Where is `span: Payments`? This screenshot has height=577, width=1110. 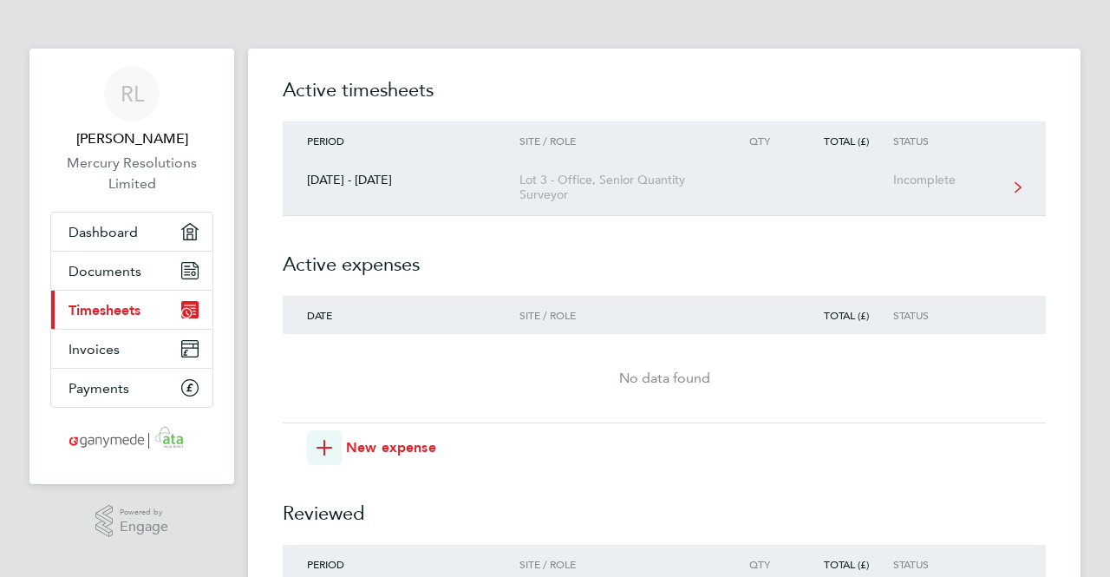 span: Payments is located at coordinates (99, 388).